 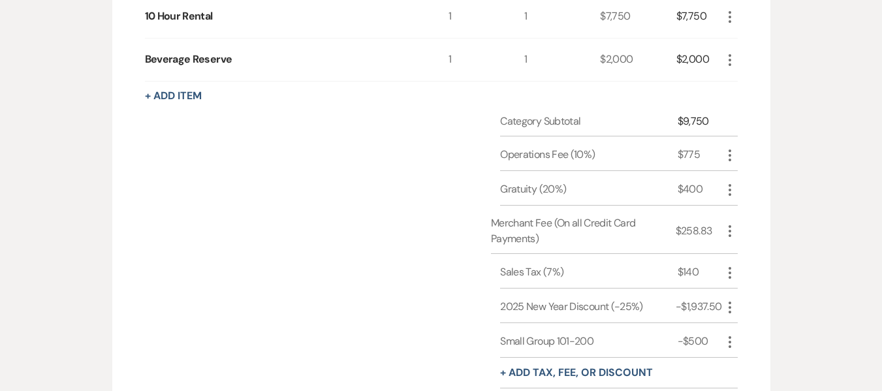 I want to click on div: $258.83, so click(x=699, y=231).